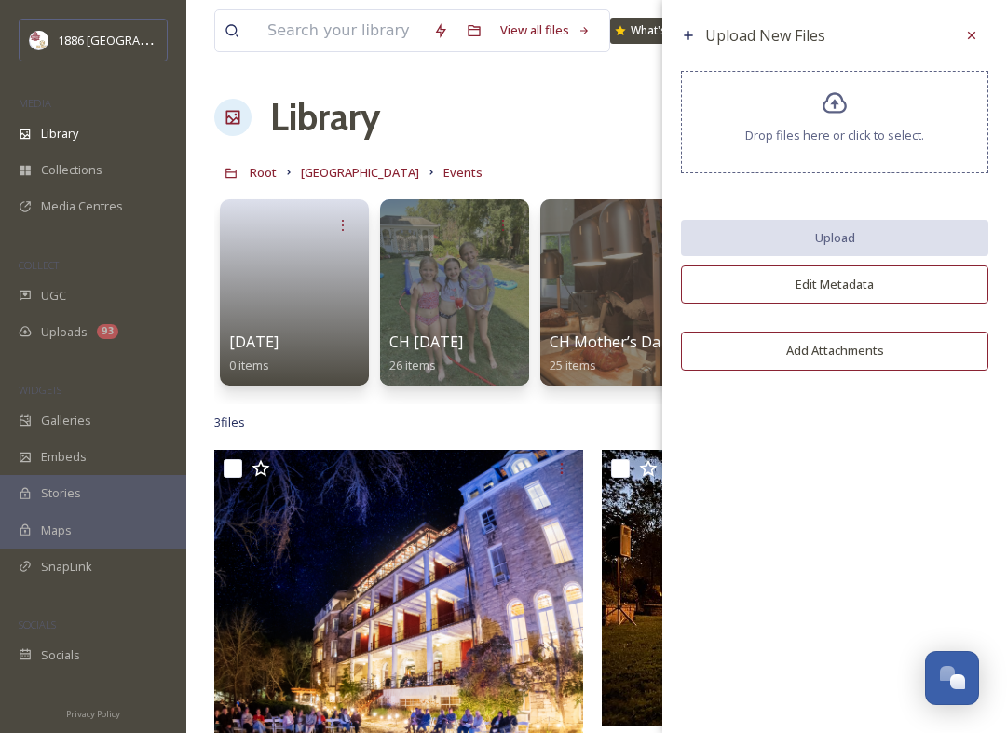  Describe the element at coordinates (93, 713) in the screenshot. I see `span: Privacy Policy` at that location.